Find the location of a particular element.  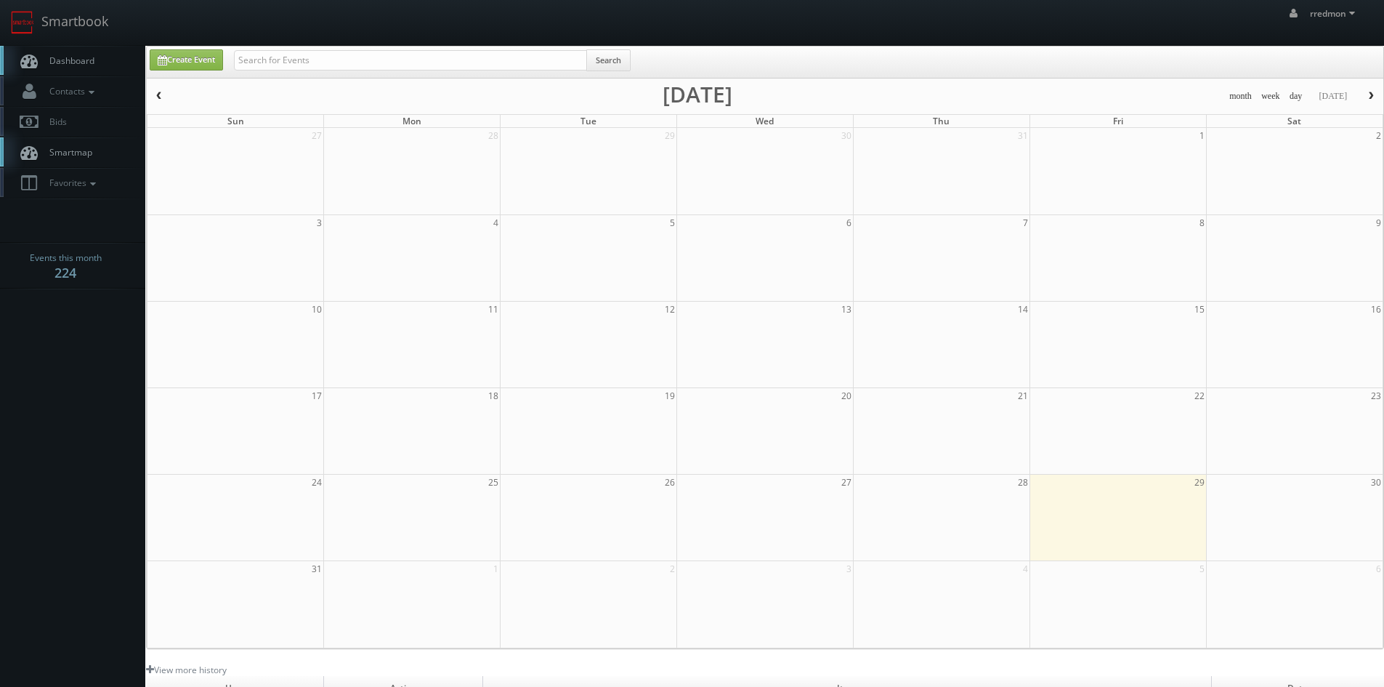

span: rredmon is located at coordinates (1335, 13).